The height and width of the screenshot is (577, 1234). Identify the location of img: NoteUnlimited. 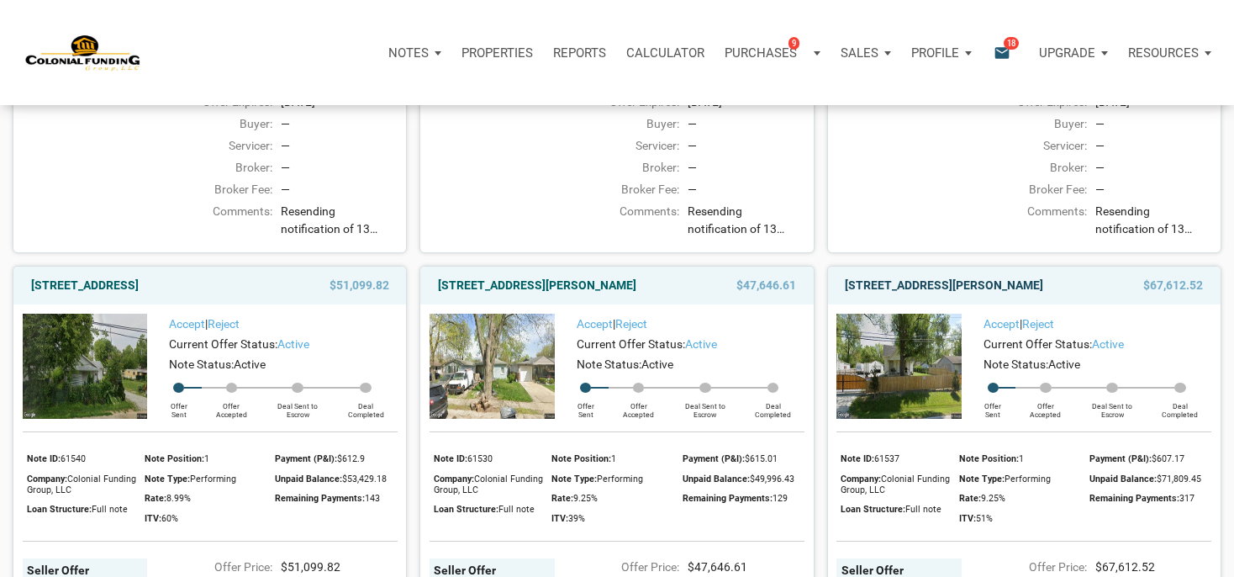
(83, 53).